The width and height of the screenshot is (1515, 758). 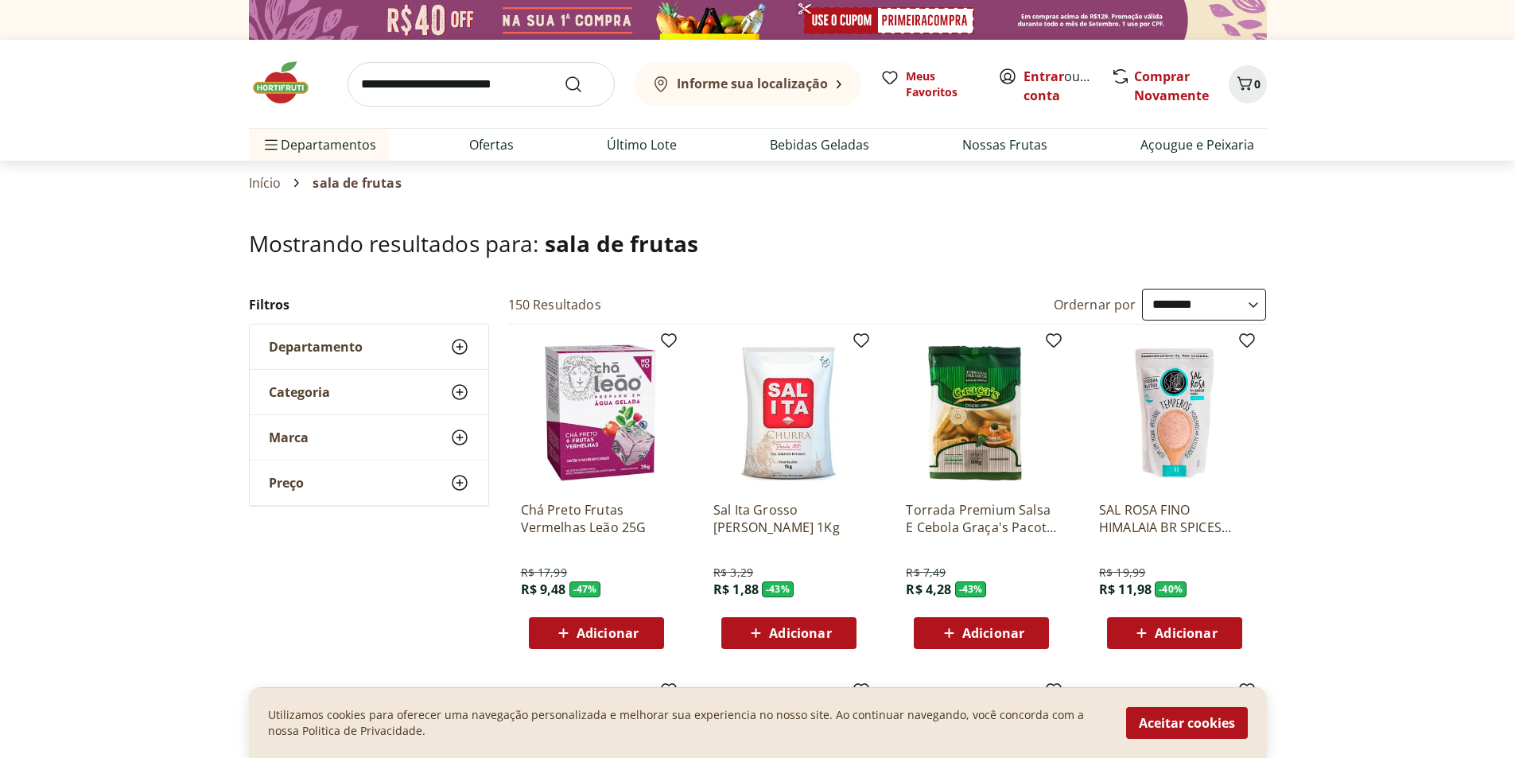 I want to click on span: R$ 1,88, so click(x=735, y=589).